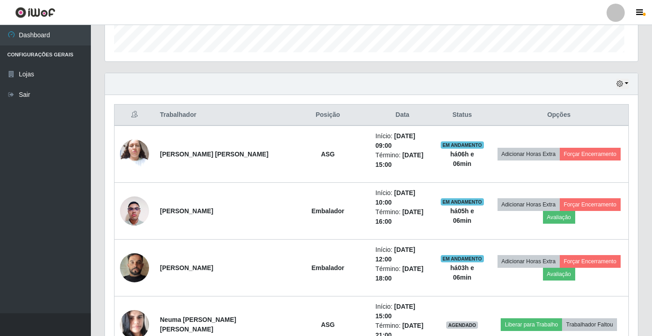  What do you see at coordinates (35, 12) in the screenshot?
I see `img: CoreUI Logo` at bounding box center [35, 12].